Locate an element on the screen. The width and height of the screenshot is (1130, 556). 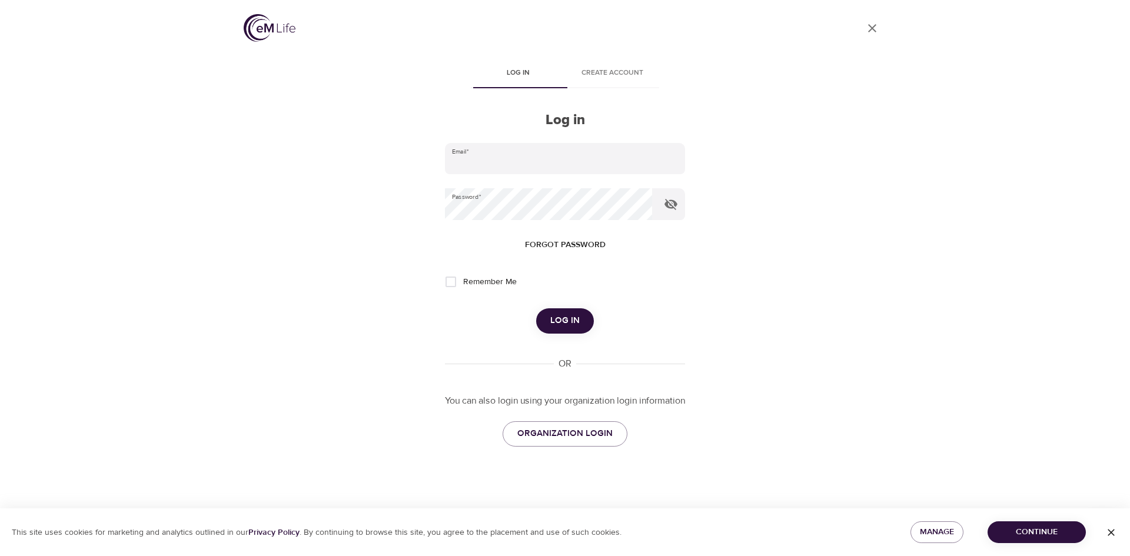
p: You can also login using your organization login information is located at coordinates (565, 401).